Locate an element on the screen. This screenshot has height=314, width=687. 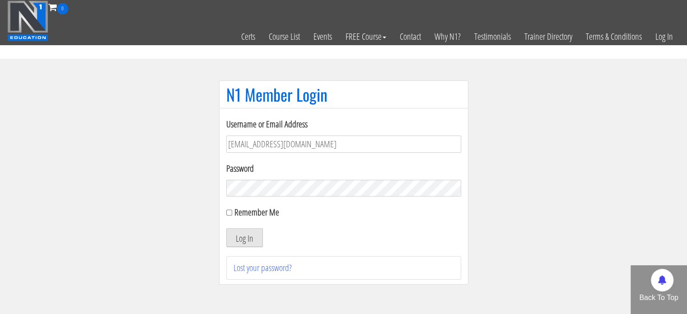
label: Password is located at coordinates (344, 169).